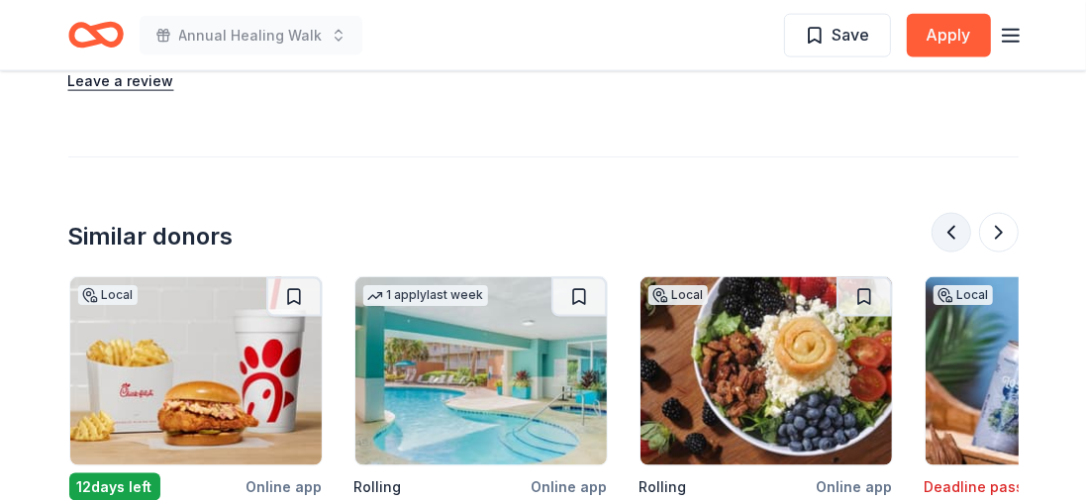  I want to click on span: Save, so click(852, 35).